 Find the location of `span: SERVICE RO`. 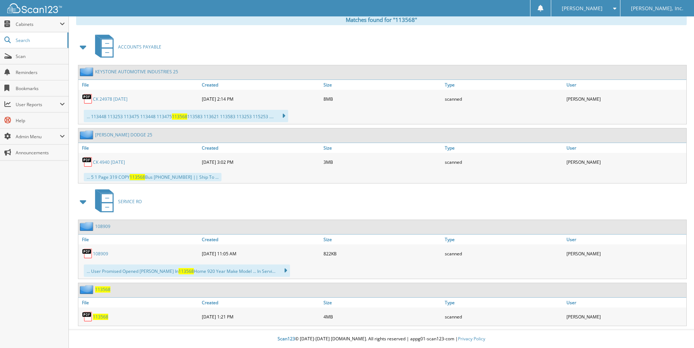

span: SERVICE RO is located at coordinates (130, 201).